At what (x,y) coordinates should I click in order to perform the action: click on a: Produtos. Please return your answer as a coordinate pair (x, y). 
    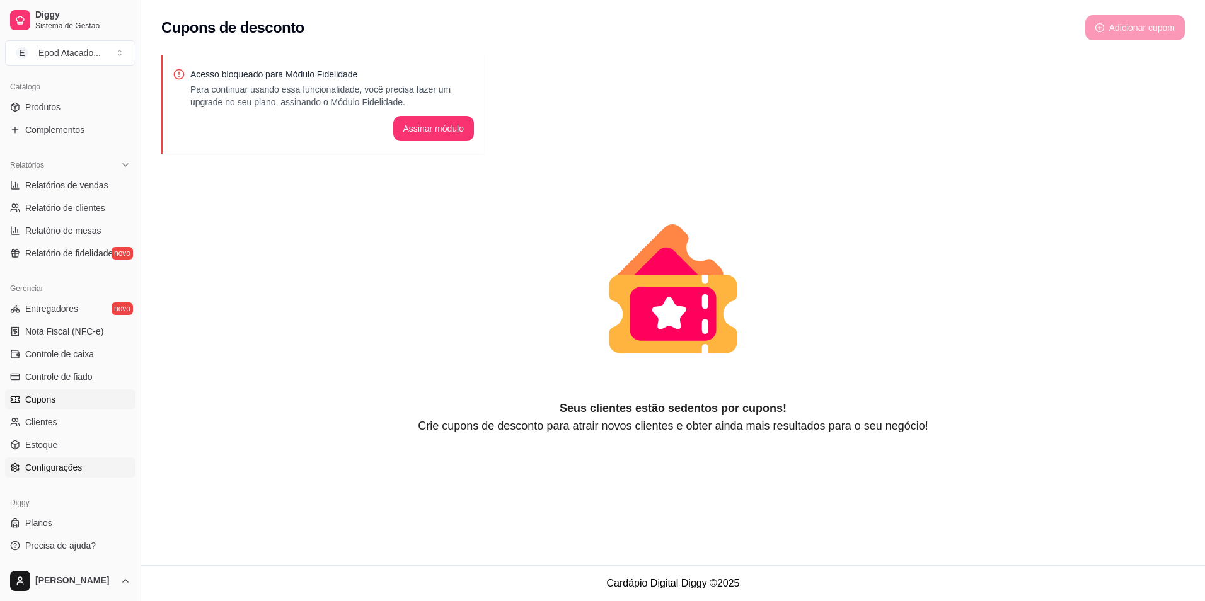
    Looking at the image, I should click on (70, 107).